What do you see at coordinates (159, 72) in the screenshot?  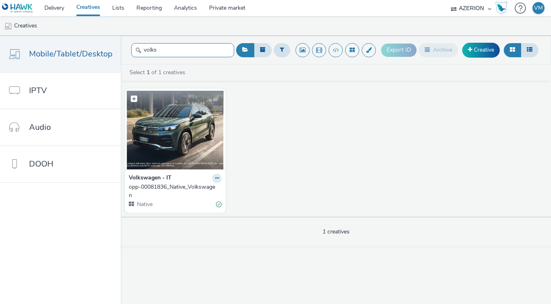 I see `a: Select of 1 creatives` at bounding box center [159, 72].